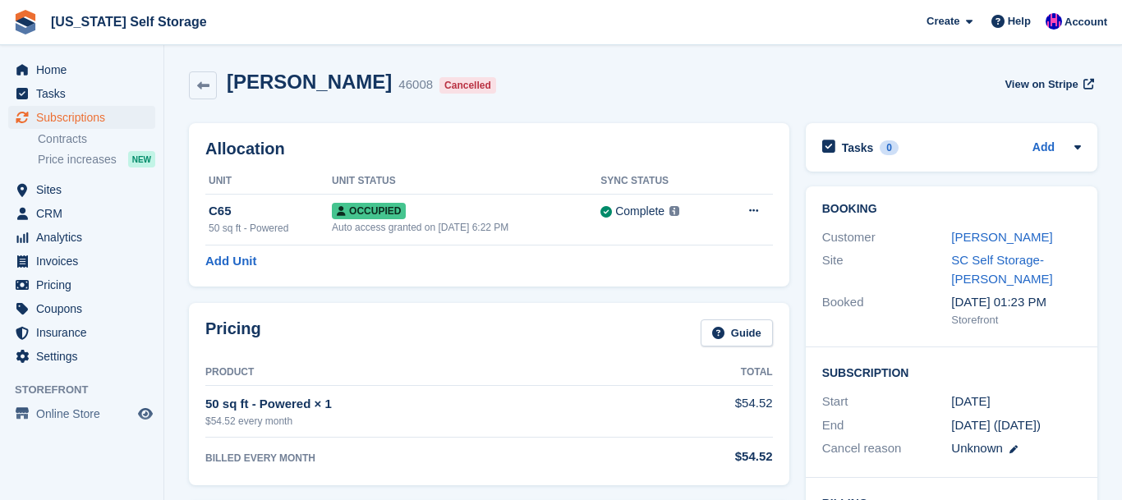 The image size is (1122, 500). Describe the element at coordinates (424, 373) in the screenshot. I see `th: Product` at that location.